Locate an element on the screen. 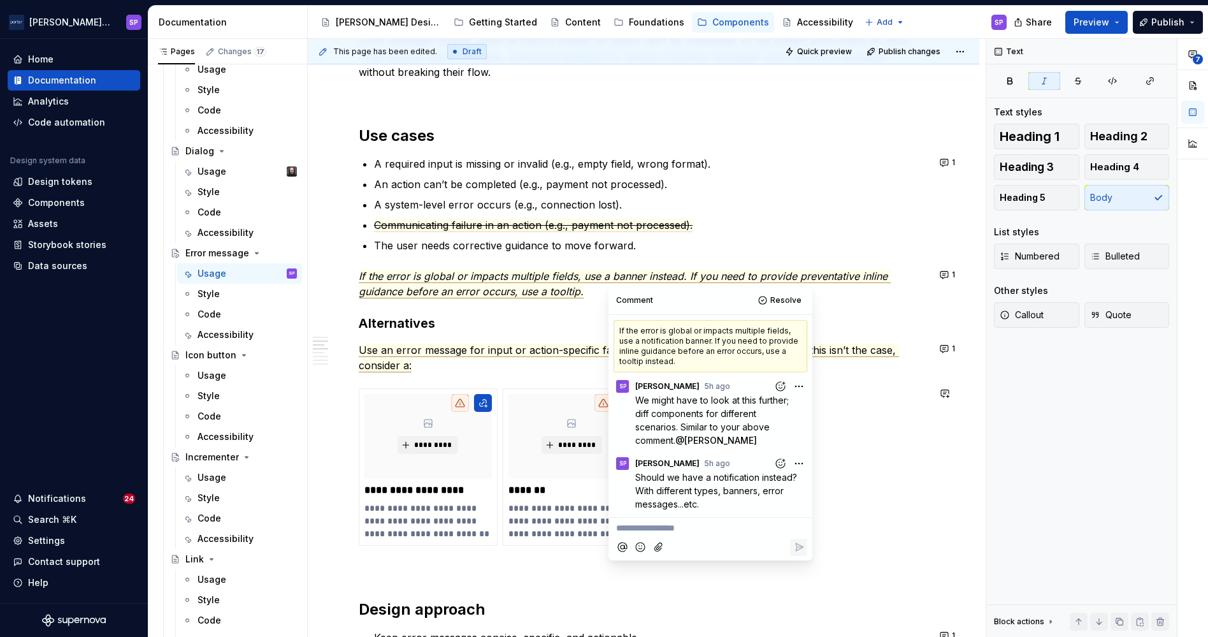 The image size is (1208, 637). button: Add emoji is located at coordinates (640, 547).